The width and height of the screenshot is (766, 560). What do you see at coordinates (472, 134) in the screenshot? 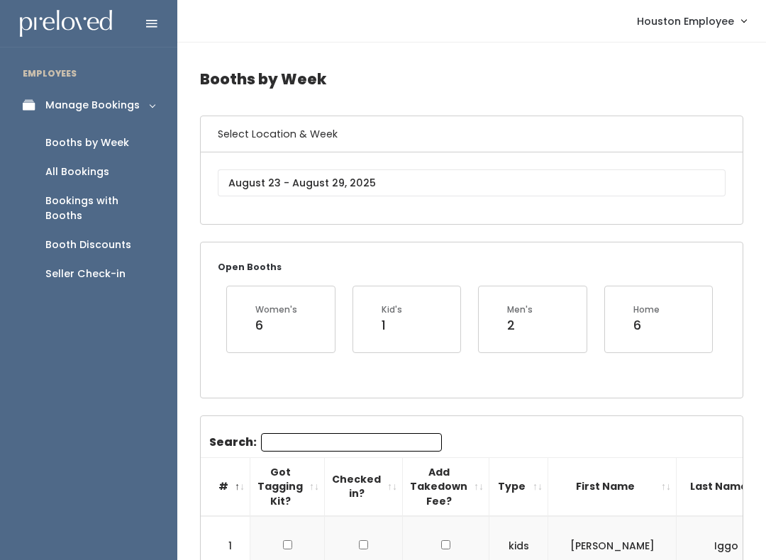
I see `h6: Select Location & Week` at bounding box center [472, 134].